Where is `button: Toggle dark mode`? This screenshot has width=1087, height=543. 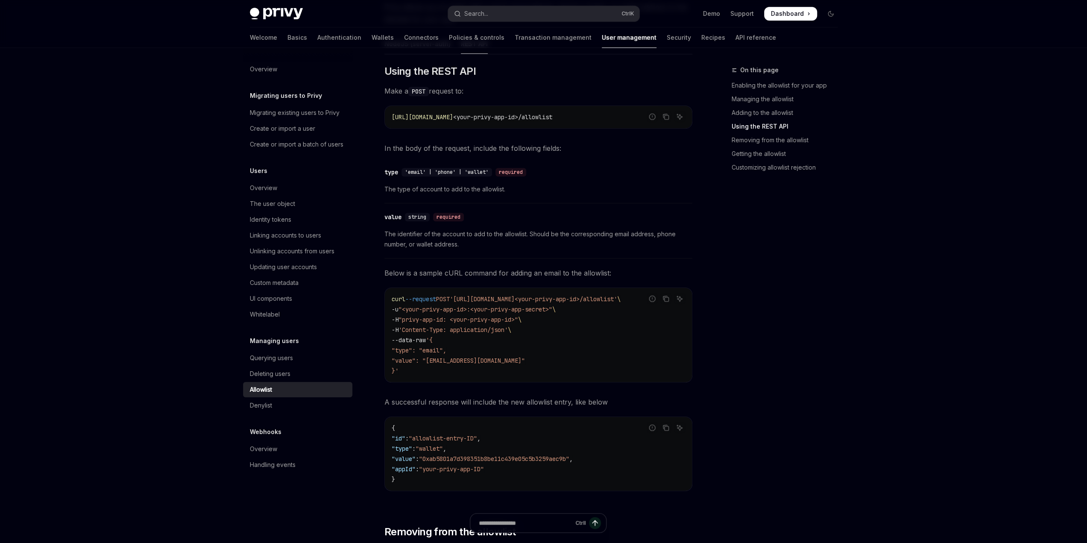 button: Toggle dark mode is located at coordinates (831, 14).